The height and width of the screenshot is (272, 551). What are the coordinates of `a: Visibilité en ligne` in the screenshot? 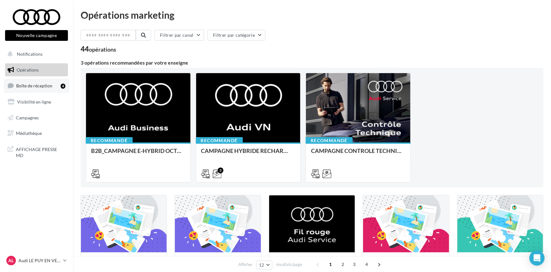 It's located at (36, 102).